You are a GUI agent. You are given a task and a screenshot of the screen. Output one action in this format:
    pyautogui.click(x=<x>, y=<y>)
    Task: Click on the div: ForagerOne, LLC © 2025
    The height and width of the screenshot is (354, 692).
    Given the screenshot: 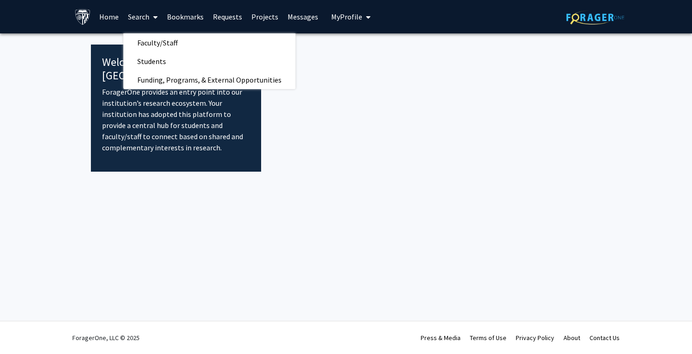 What is the action you would take?
    pyautogui.click(x=106, y=338)
    